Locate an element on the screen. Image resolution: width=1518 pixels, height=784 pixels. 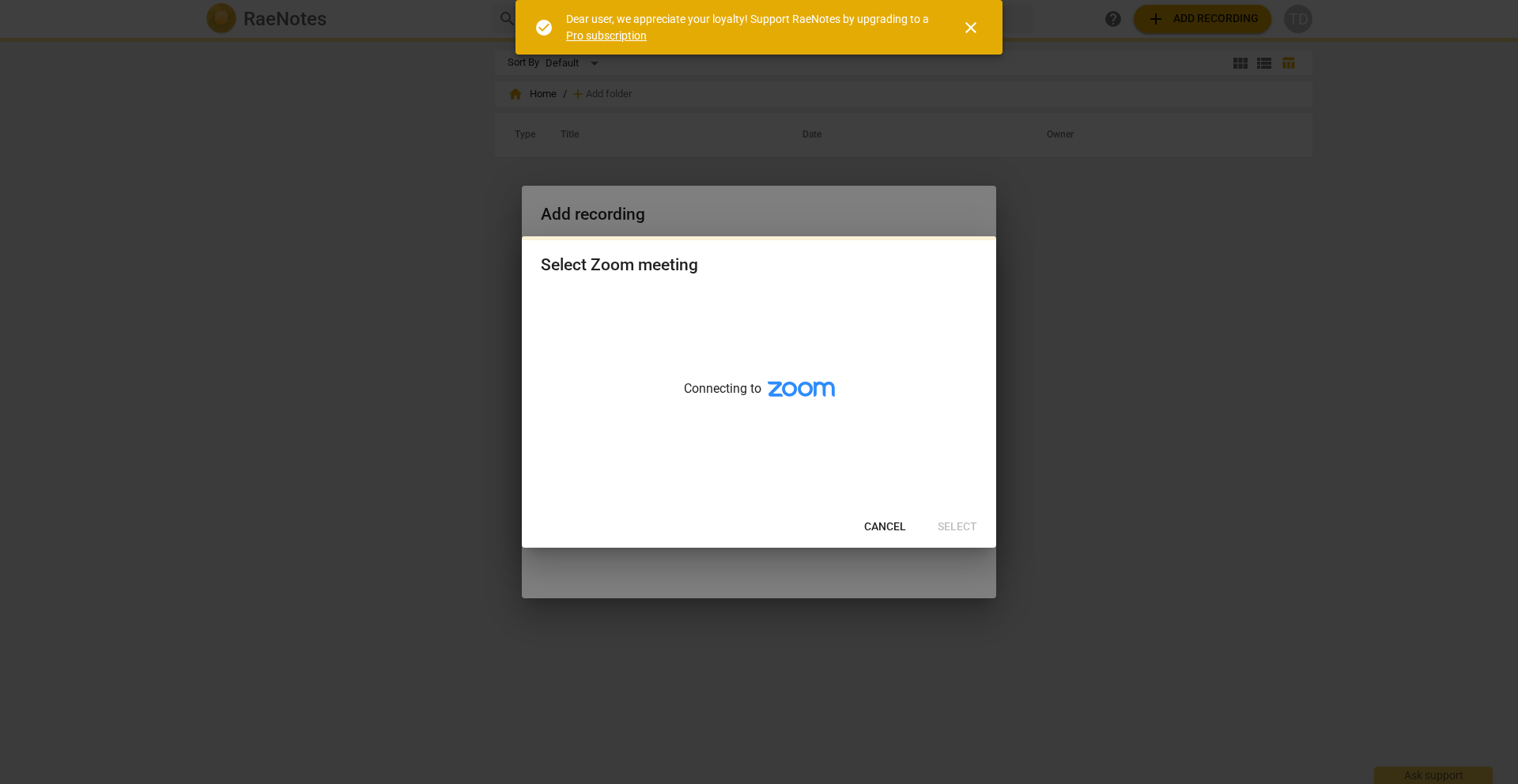
span: close is located at coordinates (971, 28).